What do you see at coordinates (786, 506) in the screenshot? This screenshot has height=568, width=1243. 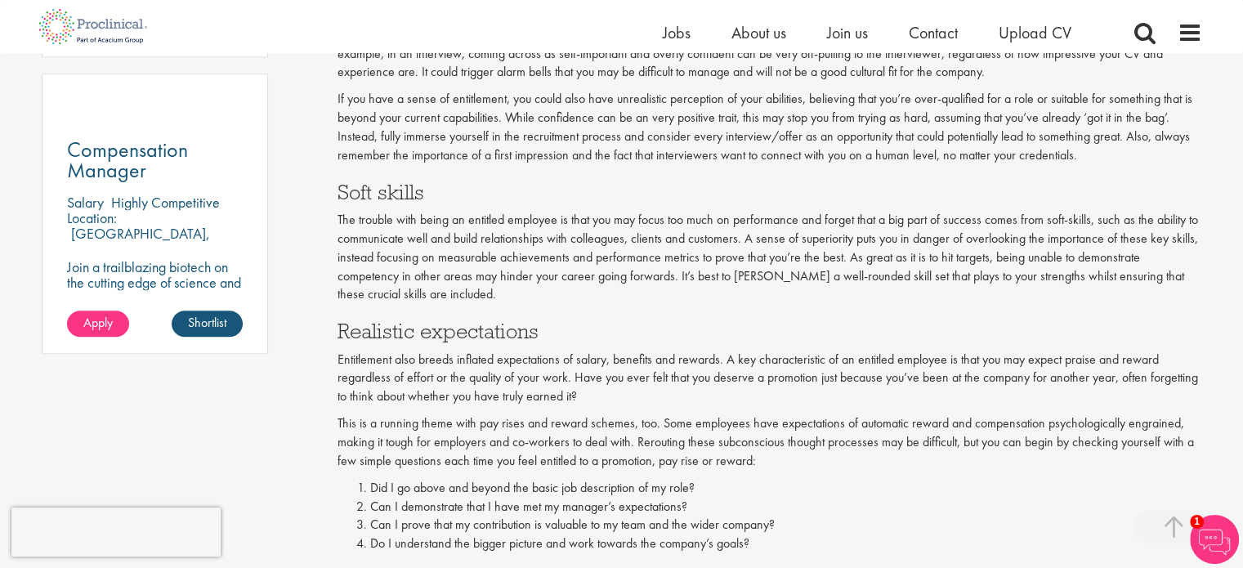 I see `li: Can I demonstrate that I have met my manager’s expectations?` at bounding box center [786, 506].